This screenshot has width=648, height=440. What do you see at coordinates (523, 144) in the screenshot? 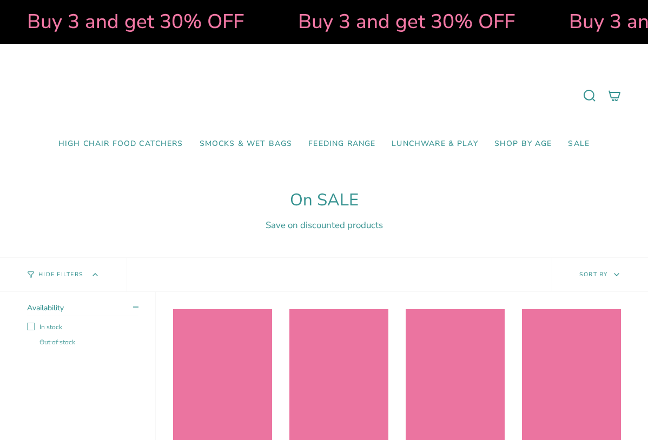
I see `span: Shop by Age` at bounding box center [523, 144].